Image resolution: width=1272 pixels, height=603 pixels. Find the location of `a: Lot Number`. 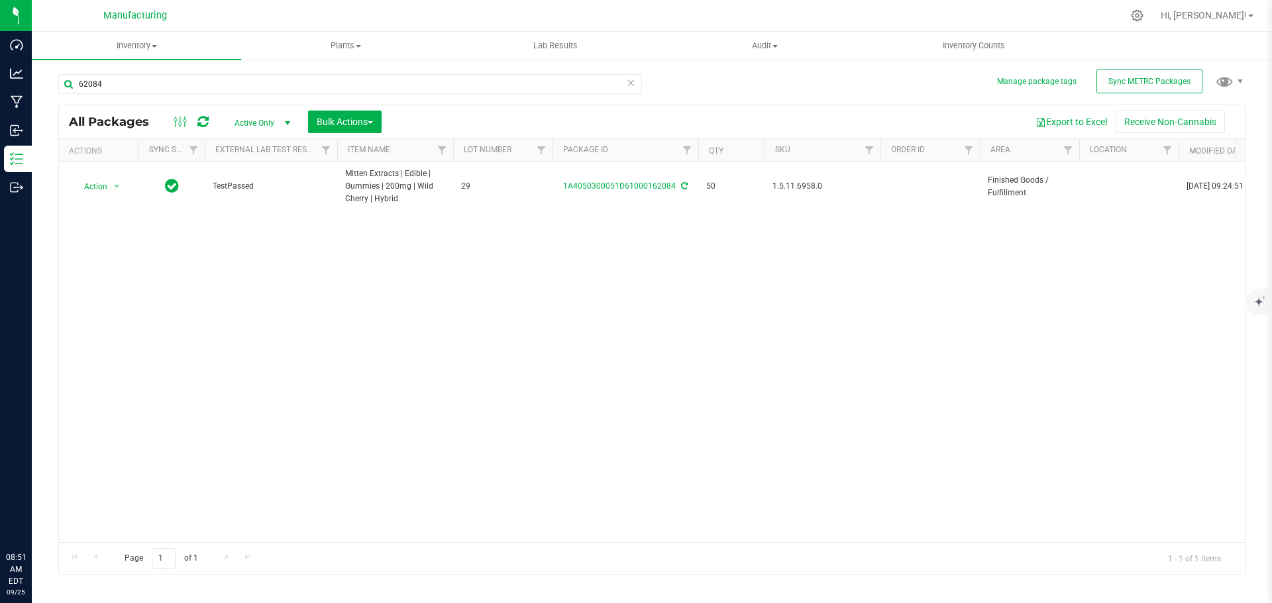

a: Lot Number is located at coordinates (487, 150).